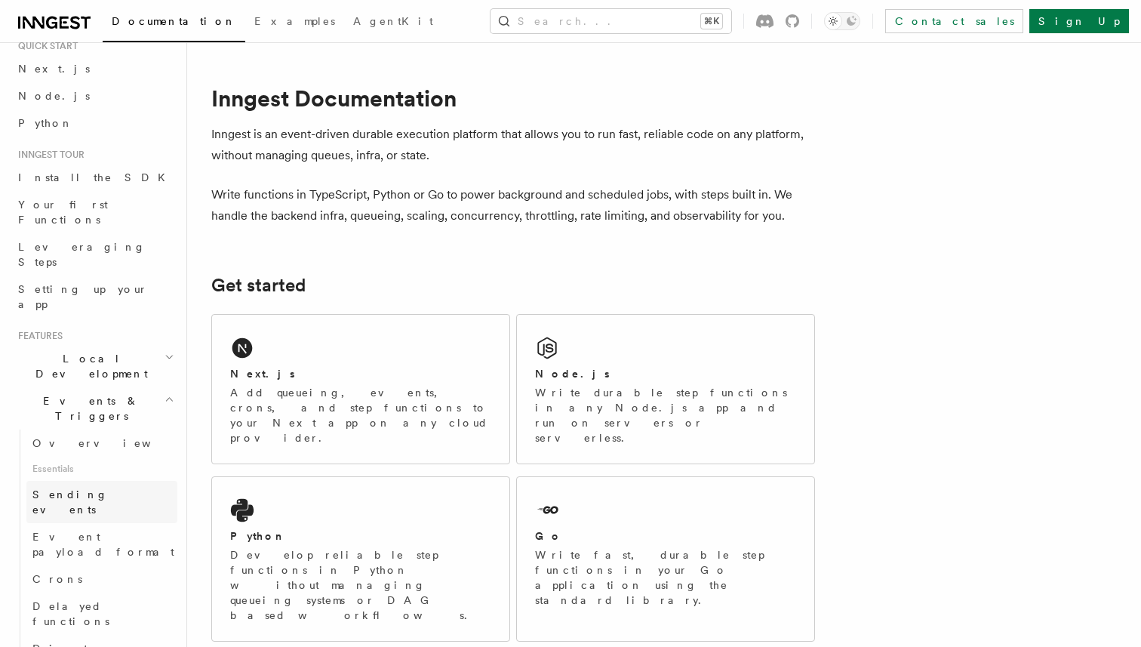  I want to click on span: Examples, so click(294, 21).